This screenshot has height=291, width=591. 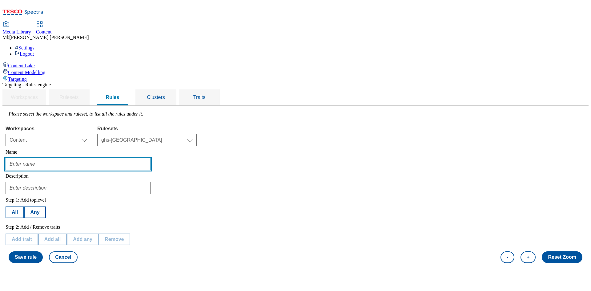 I want to click on button: Add trait, so click(x=22, y=240).